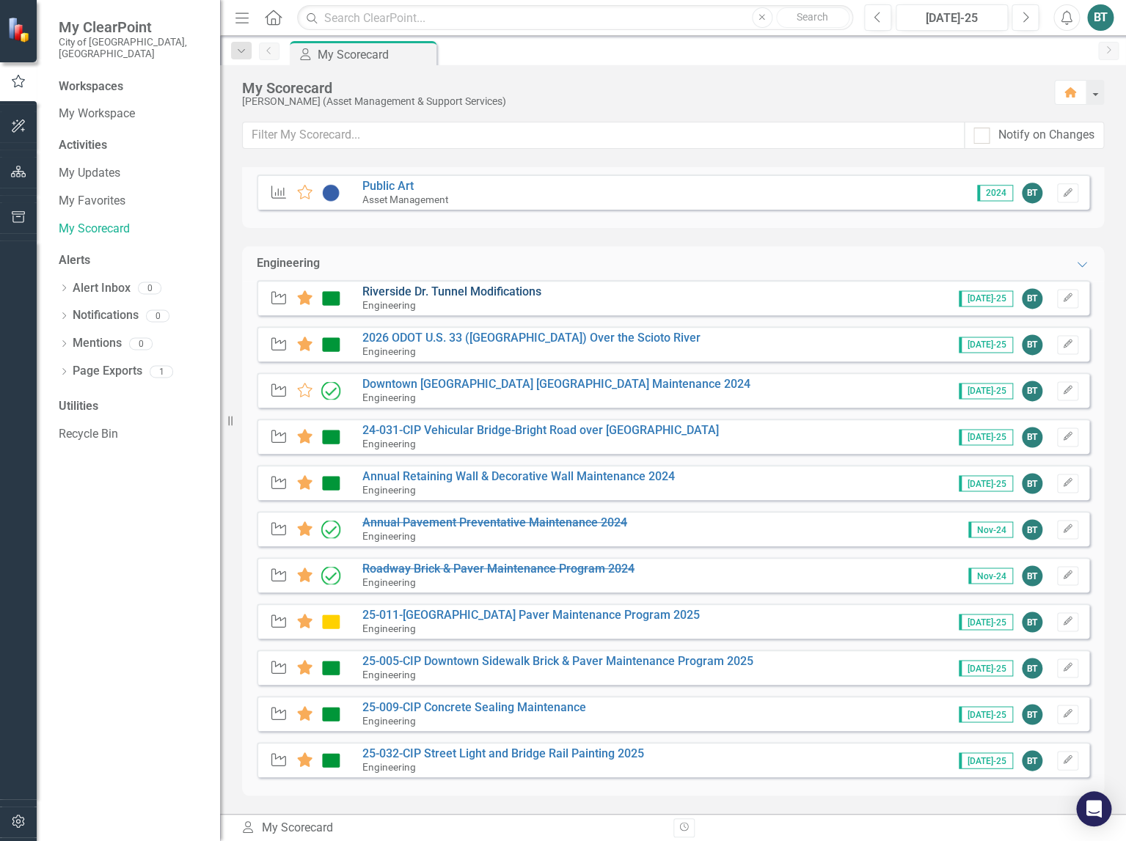  What do you see at coordinates (994, 193) in the screenshot?
I see `span: 2024` at bounding box center [994, 193].